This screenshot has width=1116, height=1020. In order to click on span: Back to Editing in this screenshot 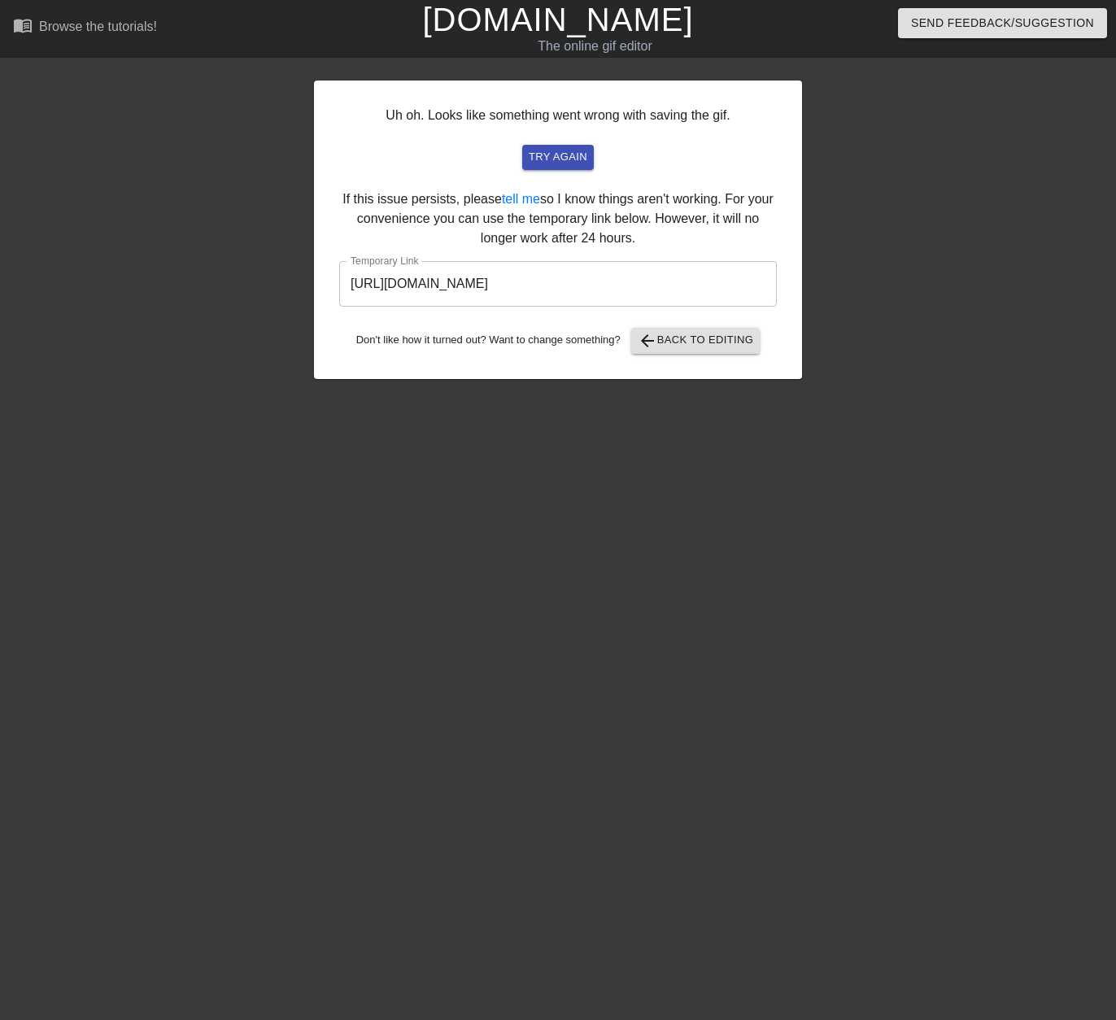, I will do `click(695, 341)`.